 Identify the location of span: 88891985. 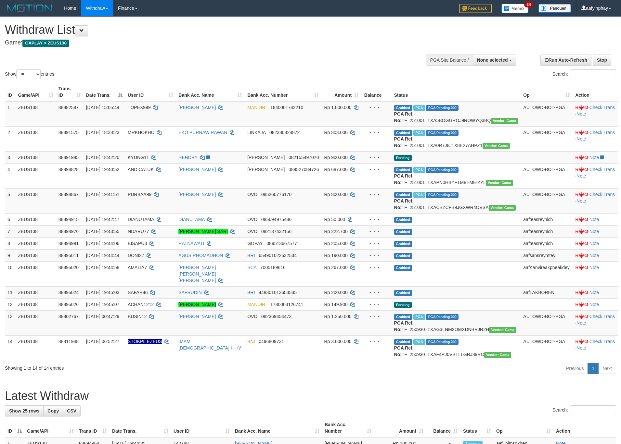
(69, 157).